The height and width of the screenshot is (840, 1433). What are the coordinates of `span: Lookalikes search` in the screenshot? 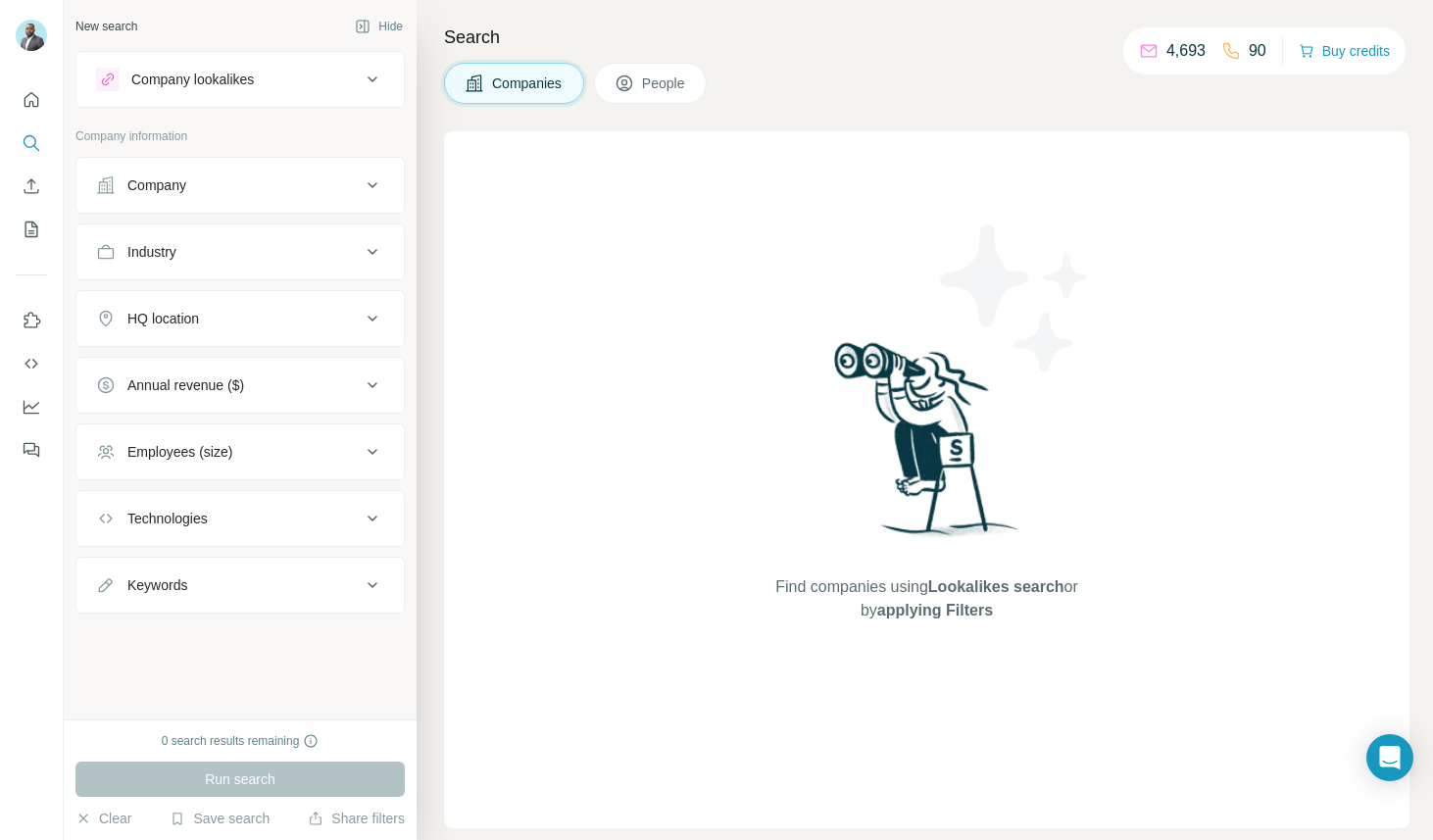 It's located at (996, 586).